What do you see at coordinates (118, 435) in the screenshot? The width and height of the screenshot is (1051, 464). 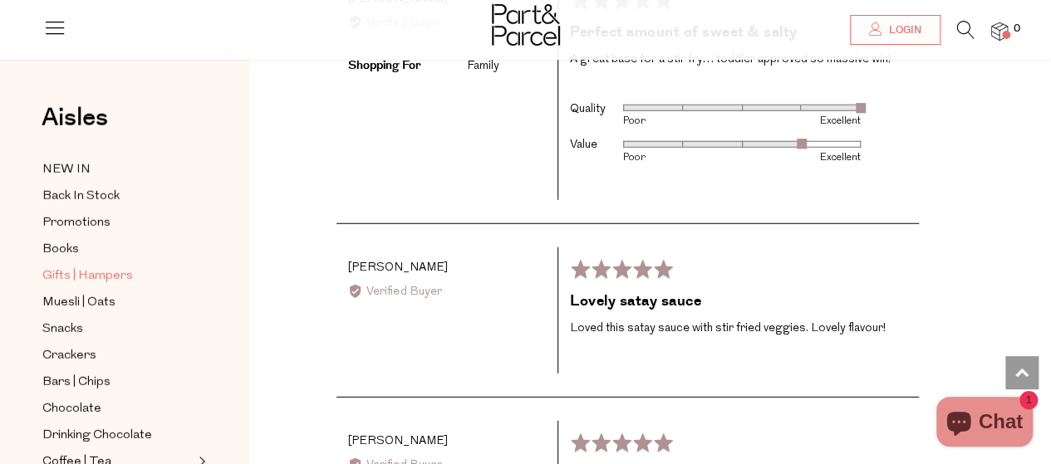 I see `a: Drinking Chocolate` at bounding box center [118, 435].